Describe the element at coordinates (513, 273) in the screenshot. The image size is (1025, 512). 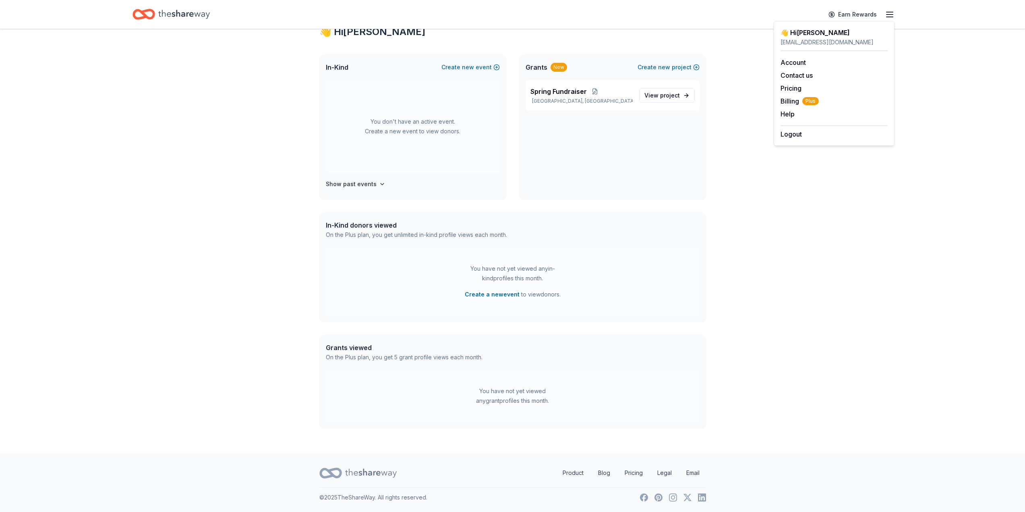
I see `div: You have not yet viewed any in-kind profiles this month.` at that location.